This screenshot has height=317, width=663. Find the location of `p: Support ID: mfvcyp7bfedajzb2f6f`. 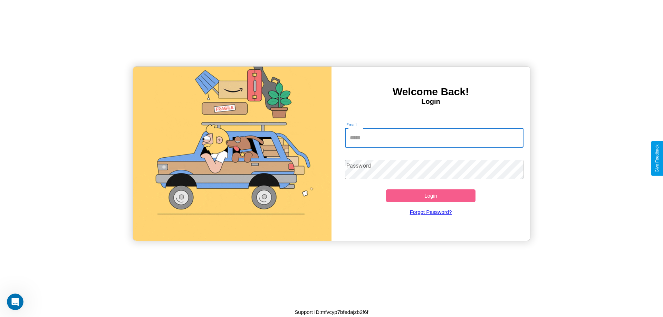

p: Support ID: mfvcyp7bfedajzb2f6f is located at coordinates (331, 312).